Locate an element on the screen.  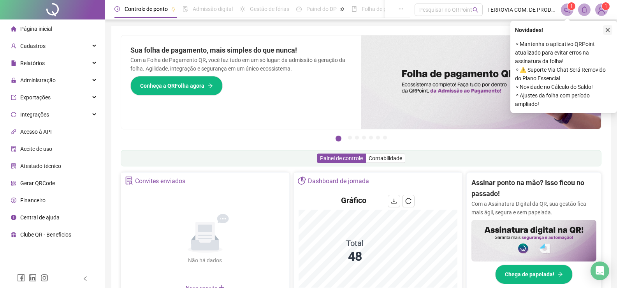
span: Clube QR - Beneficios is located at coordinates (46, 234).